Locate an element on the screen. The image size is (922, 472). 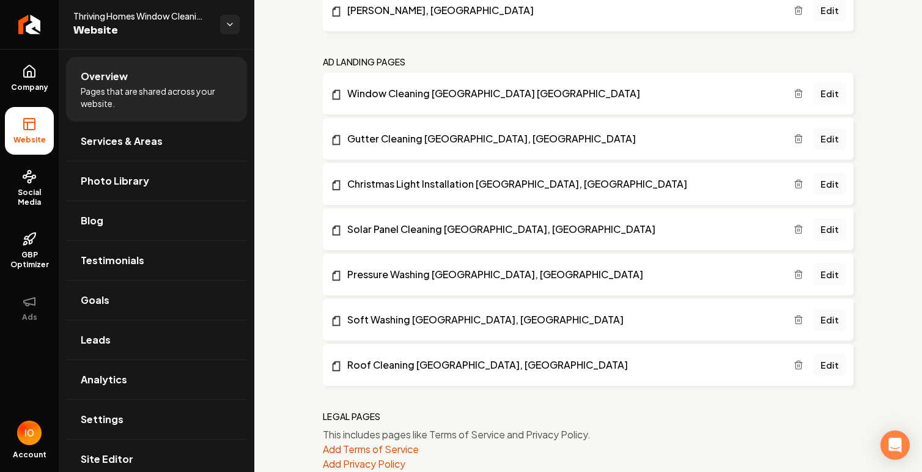
span: Settings is located at coordinates (102, 419).